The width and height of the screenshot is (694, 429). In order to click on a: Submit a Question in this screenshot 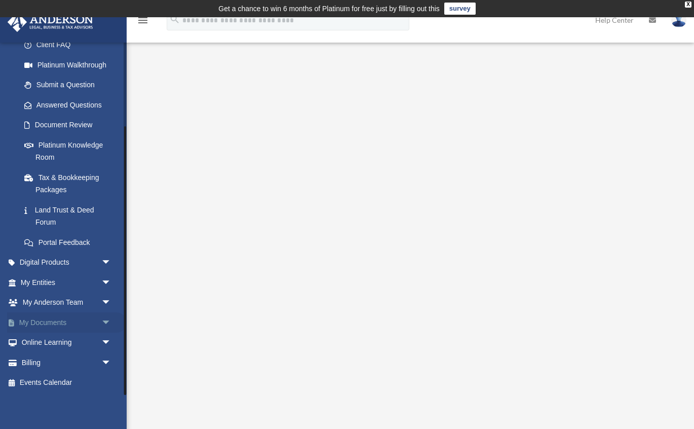, I will do `click(70, 85)`.